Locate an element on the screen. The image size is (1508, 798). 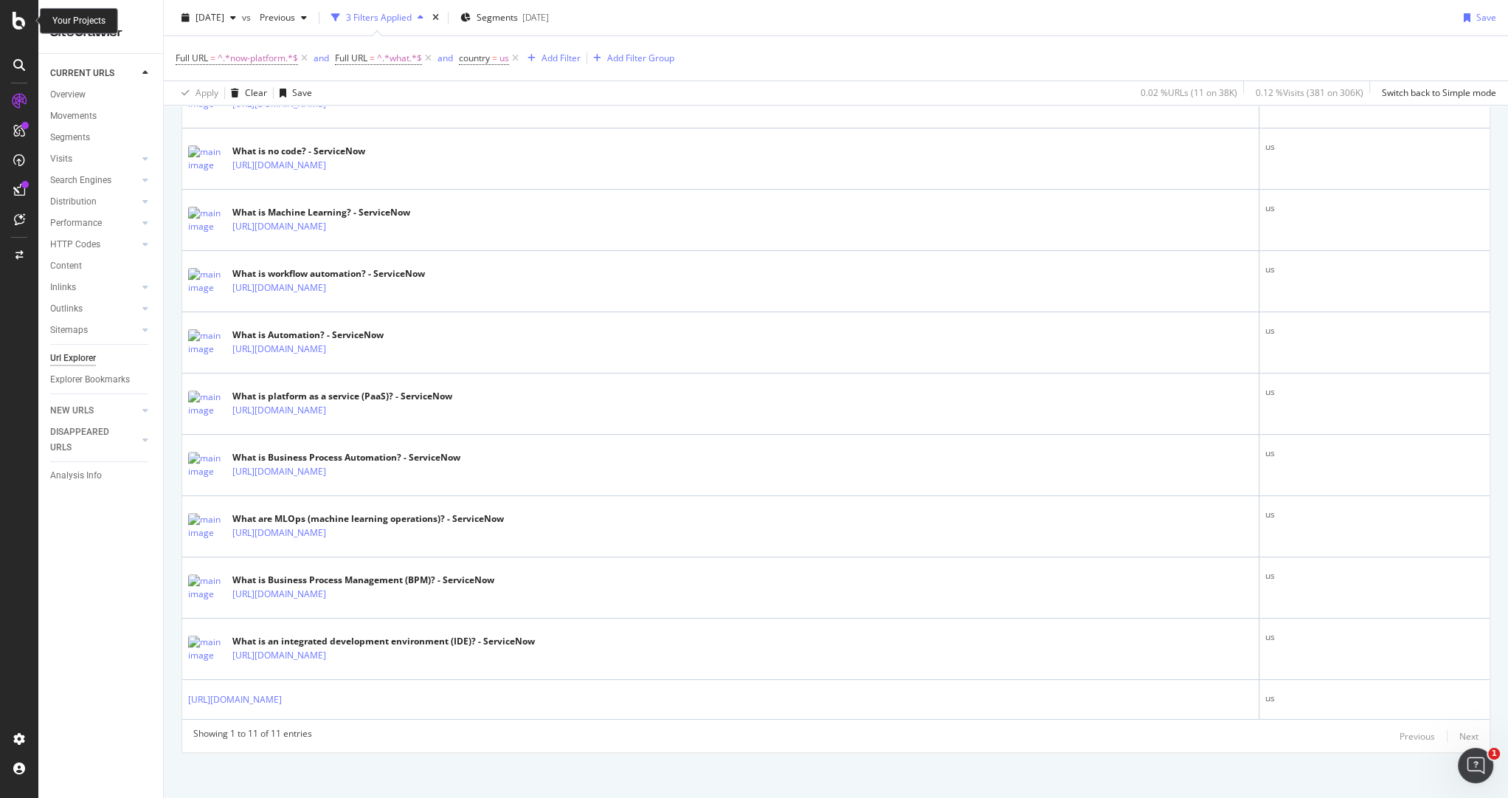
a: DISAPPEARED URLS is located at coordinates (94, 440).